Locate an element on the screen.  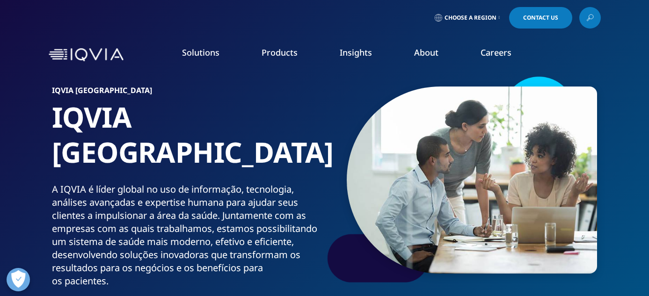
a: Insights is located at coordinates (356, 52).